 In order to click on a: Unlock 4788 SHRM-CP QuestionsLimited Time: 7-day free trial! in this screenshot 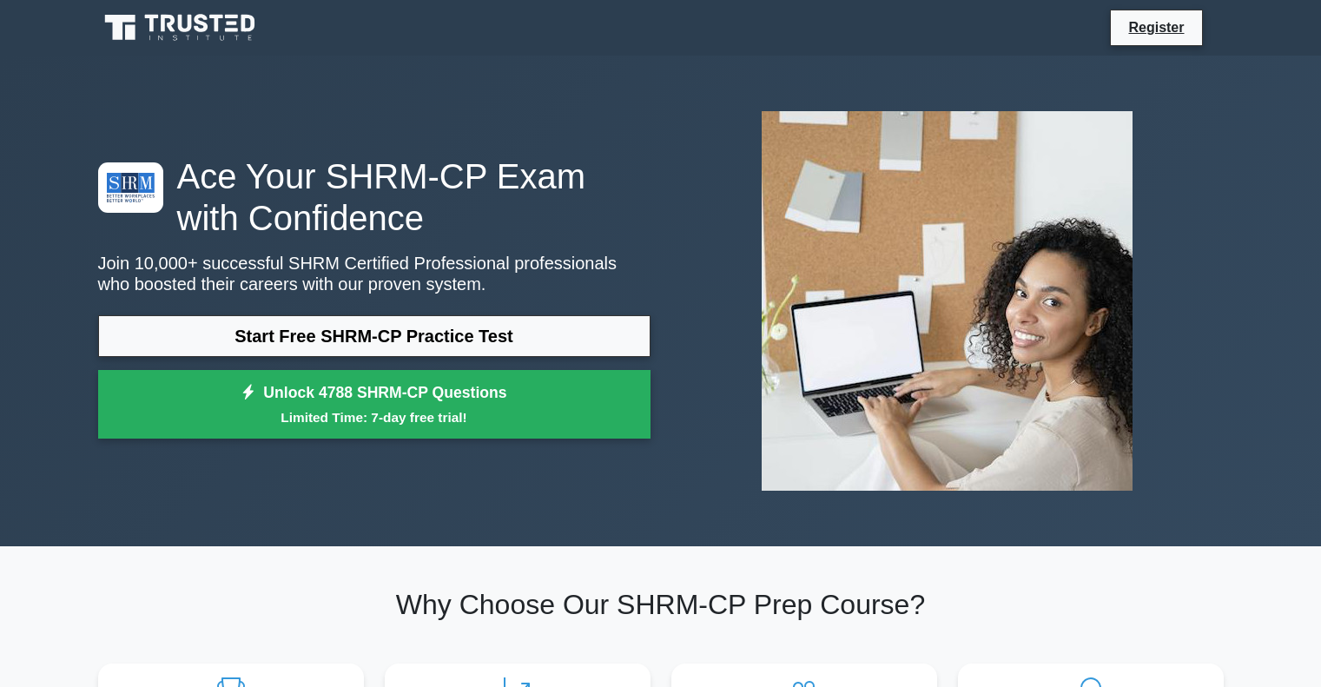, I will do `click(374, 405)`.